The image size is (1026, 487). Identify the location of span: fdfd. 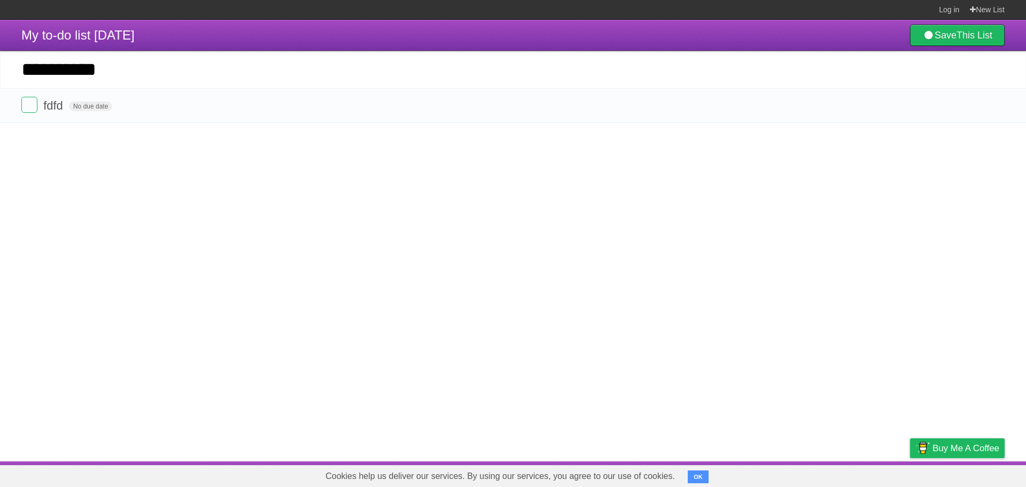
(54, 105).